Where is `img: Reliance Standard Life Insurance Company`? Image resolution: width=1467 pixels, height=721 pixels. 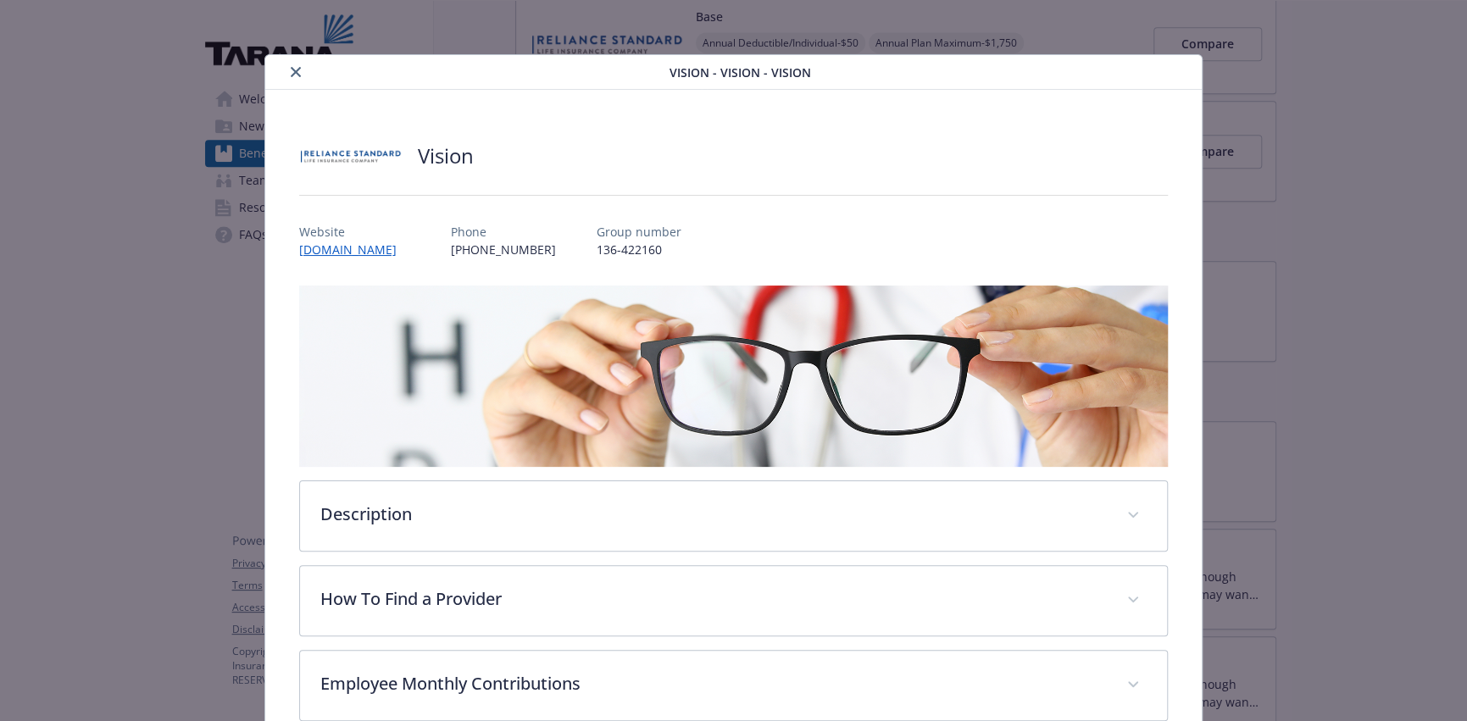 img: Reliance Standard Life Insurance Company is located at coordinates (350, 156).